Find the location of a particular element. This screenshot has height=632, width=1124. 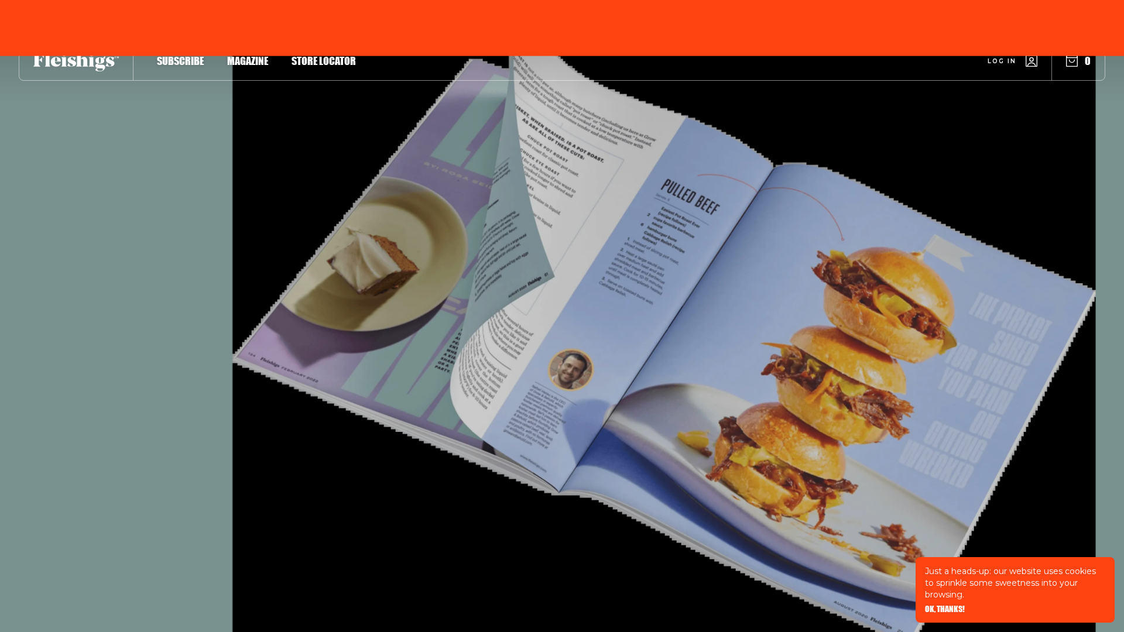

span: Magazine is located at coordinates (248, 61).